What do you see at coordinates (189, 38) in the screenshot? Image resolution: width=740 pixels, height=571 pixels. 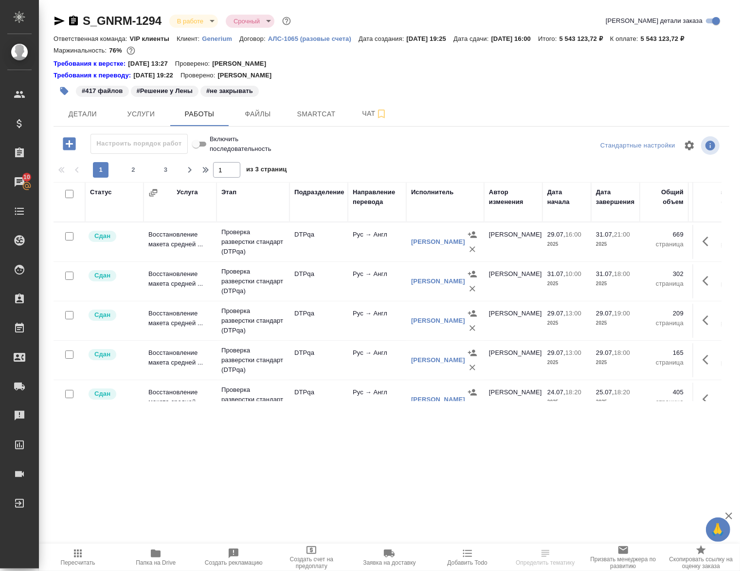 I see `p: Клиент:` at bounding box center [189, 38].